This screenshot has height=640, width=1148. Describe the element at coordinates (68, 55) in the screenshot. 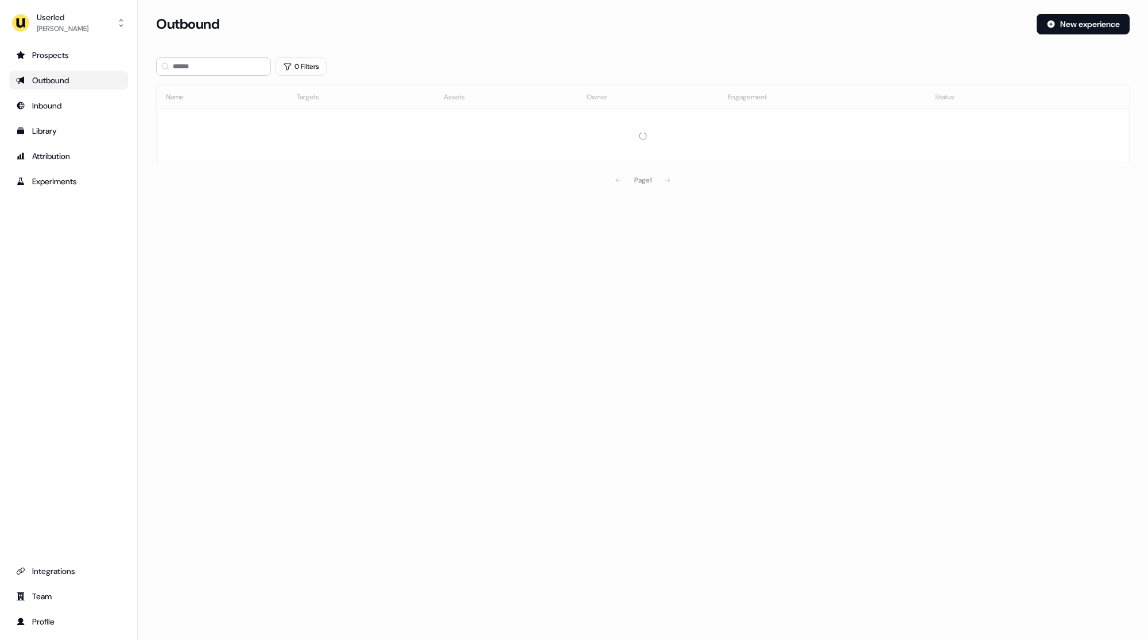

I see `div: Prospects` at that location.